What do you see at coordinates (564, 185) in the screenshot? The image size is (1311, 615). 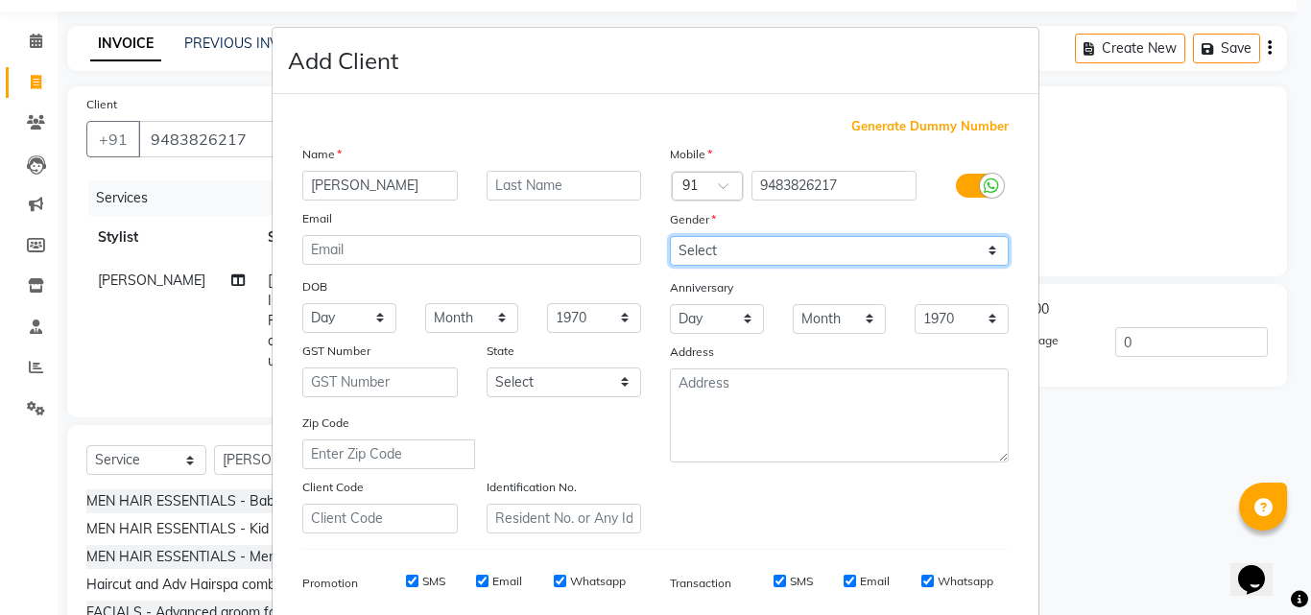 I see `input: Last Name` at bounding box center [564, 185].